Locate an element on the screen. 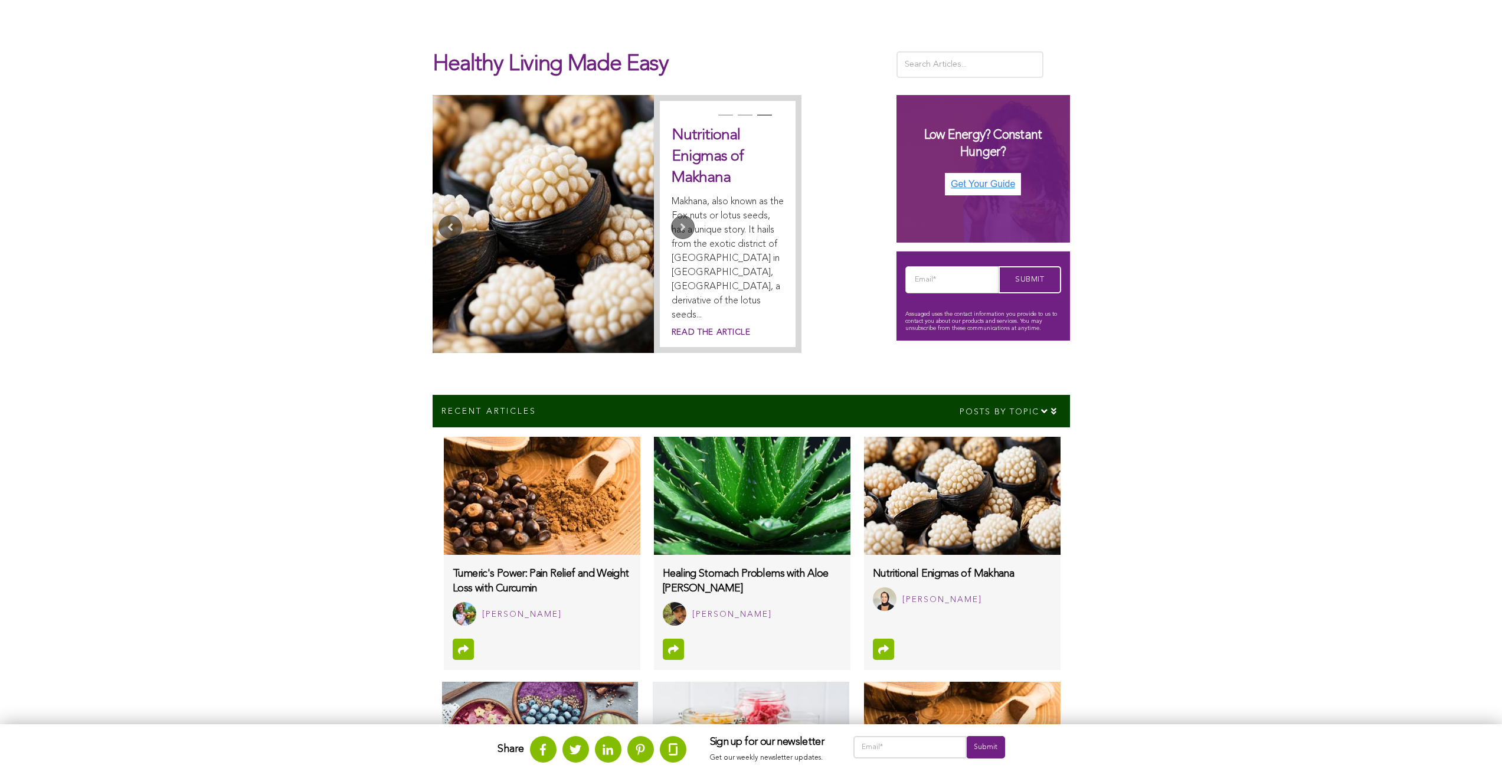 The image size is (1502, 775). h3: Nutritional Enigmas of Makhana is located at coordinates (962, 574).